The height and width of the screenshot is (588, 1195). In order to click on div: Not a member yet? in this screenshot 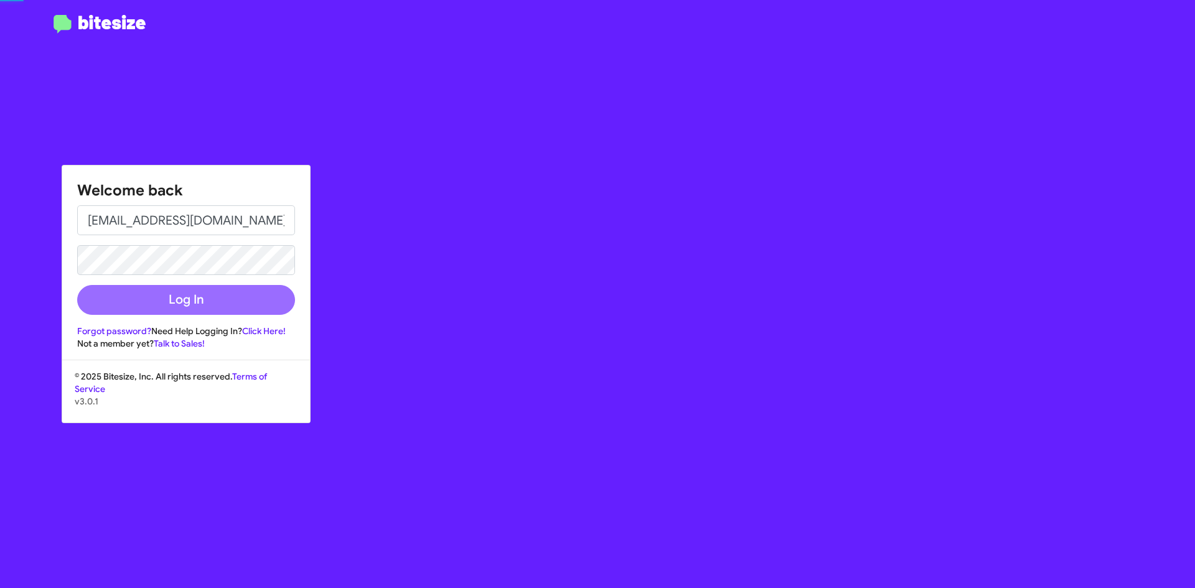, I will do `click(186, 344)`.